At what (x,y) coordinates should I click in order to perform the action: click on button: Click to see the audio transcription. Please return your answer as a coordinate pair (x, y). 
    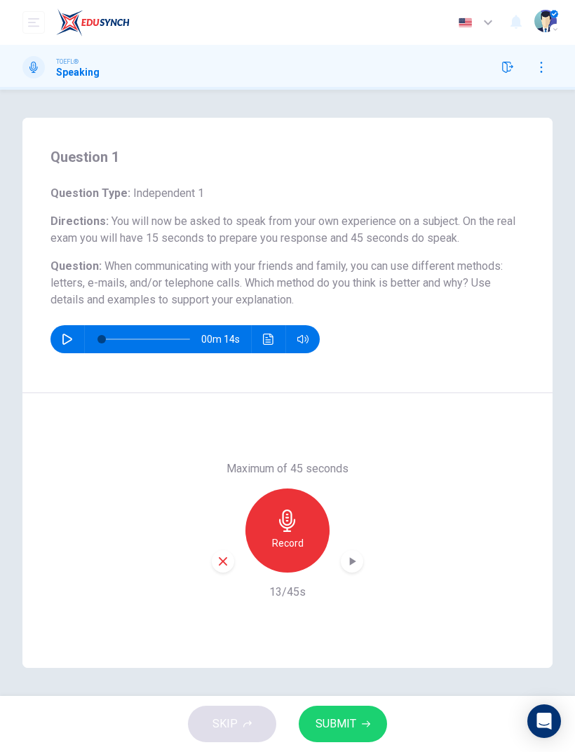
    Looking at the image, I should click on (269, 339).